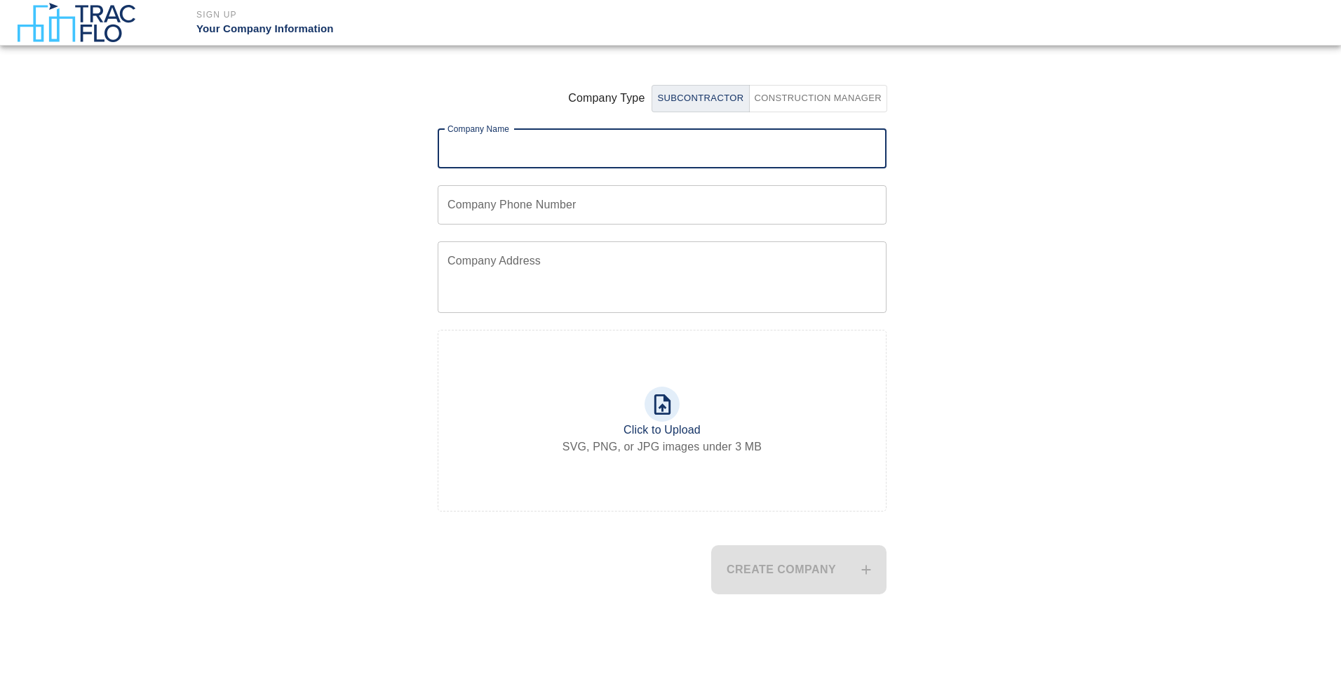 The height and width of the screenshot is (675, 1341). I want to click on label: Company Name, so click(478, 128).